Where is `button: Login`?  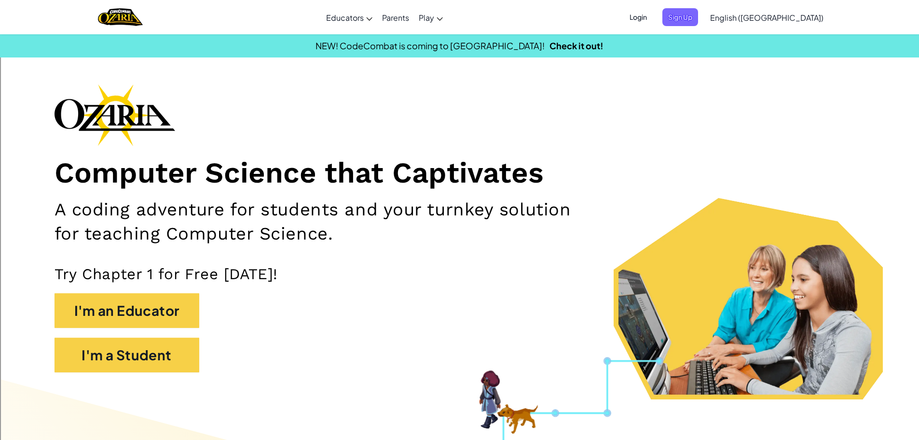 button: Login is located at coordinates (639, 17).